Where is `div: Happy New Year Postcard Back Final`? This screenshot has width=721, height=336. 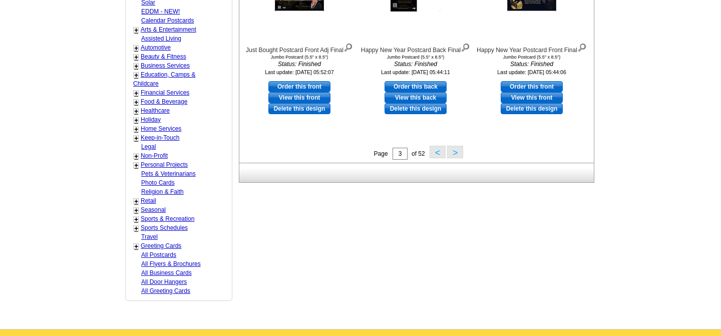
div: Happy New Year Postcard Back Final is located at coordinates (415, 48).